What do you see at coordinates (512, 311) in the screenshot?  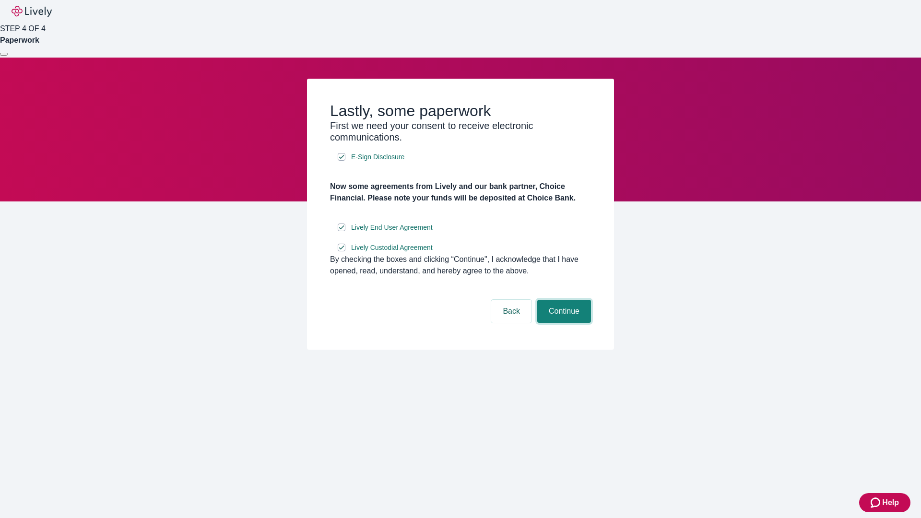 I see `button: Back` at bounding box center [512, 311].